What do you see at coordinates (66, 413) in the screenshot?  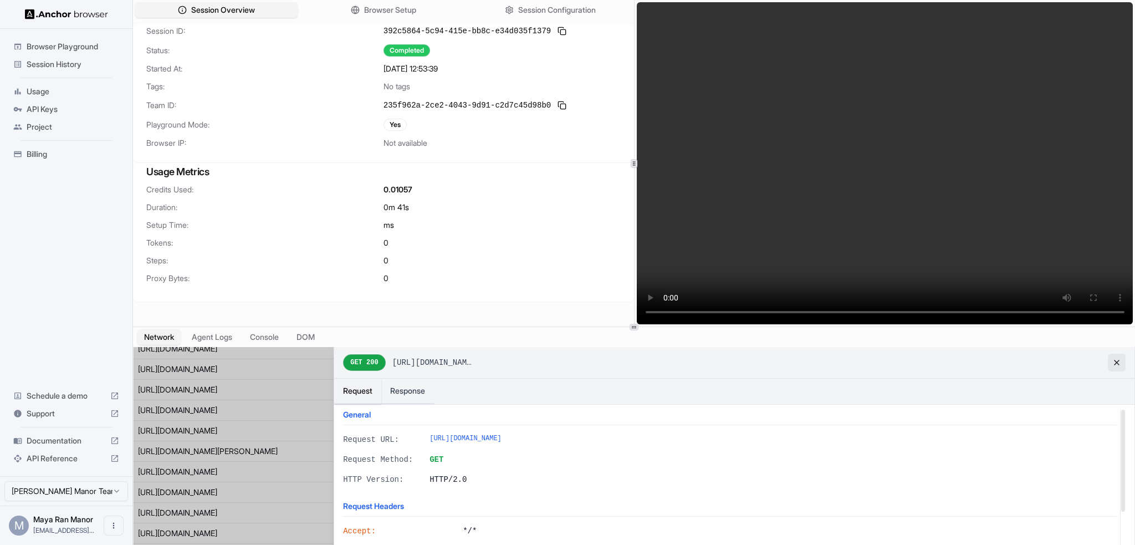 I see `div: Support` at bounding box center [66, 413].